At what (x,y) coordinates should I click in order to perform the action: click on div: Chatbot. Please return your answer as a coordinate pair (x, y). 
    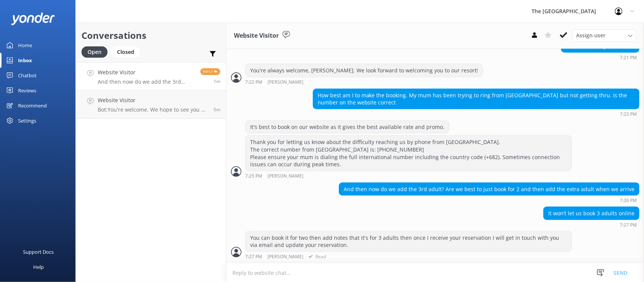
    Looking at the image, I should click on (27, 75).